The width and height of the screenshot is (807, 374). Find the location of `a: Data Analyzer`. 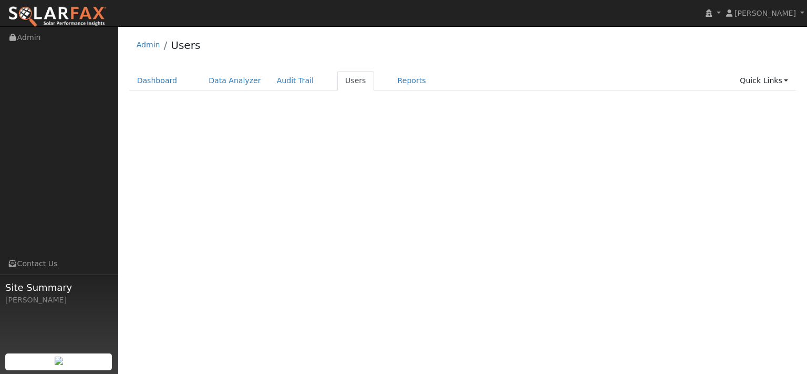

a: Data Analyzer is located at coordinates (235, 80).